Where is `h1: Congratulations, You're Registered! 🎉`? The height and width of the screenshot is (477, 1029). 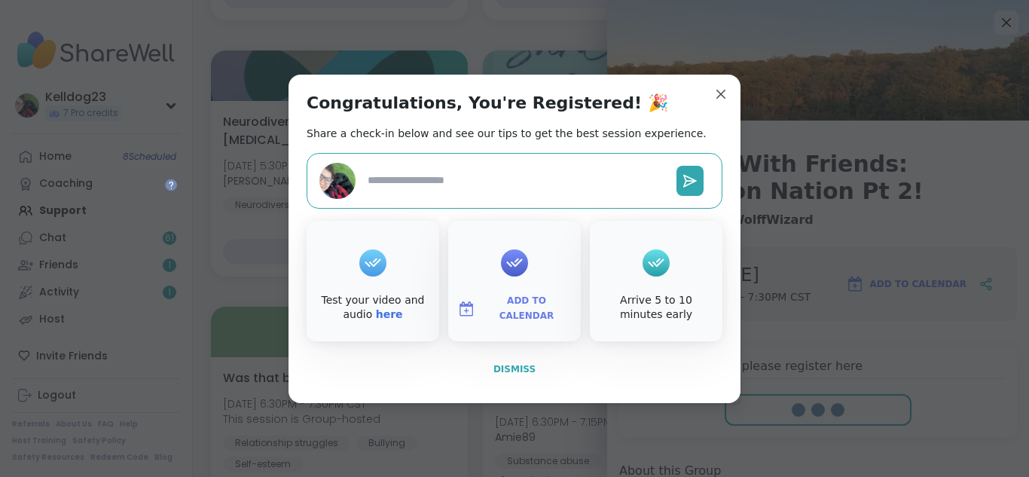
h1: Congratulations, You're Registered! 🎉 is located at coordinates (487, 103).